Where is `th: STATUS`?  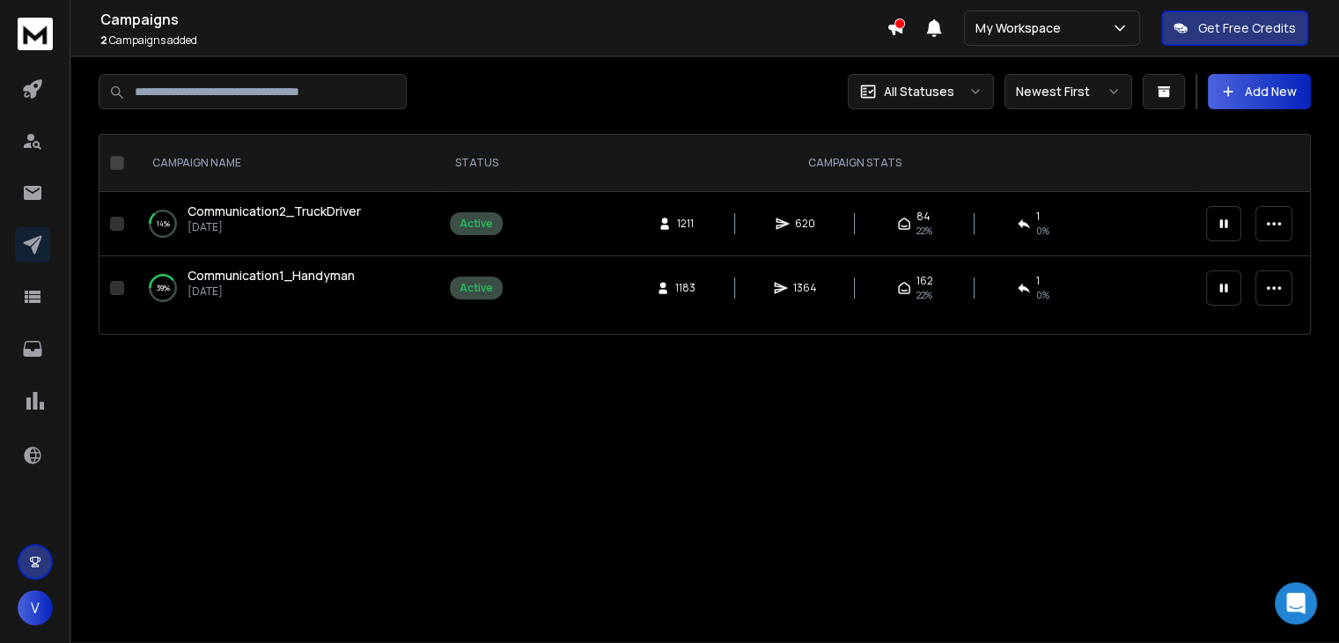 th: STATUS is located at coordinates (476, 163).